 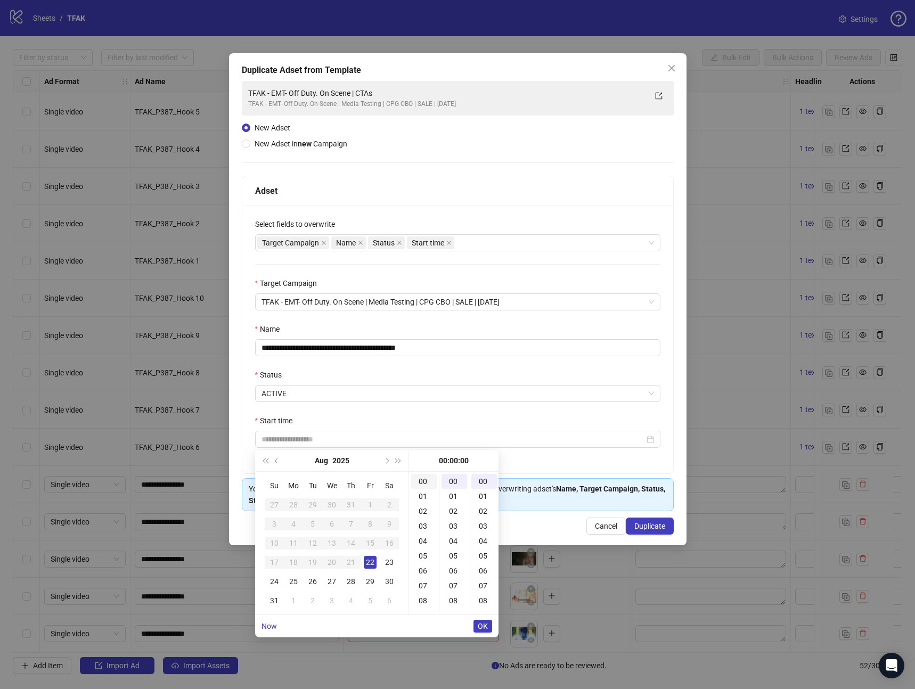 What do you see at coordinates (293, 601) in the screenshot?
I see `td: 2025-09-01` at bounding box center [293, 601].